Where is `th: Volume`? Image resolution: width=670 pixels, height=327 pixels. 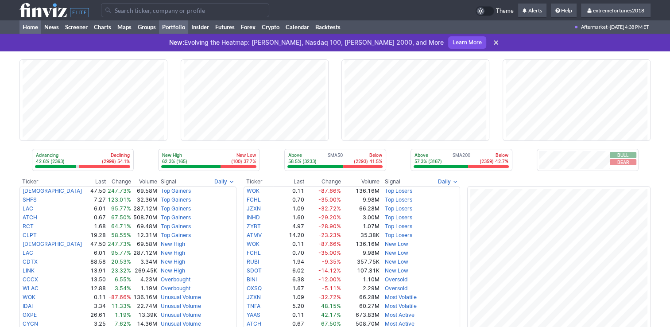 th: Volume is located at coordinates (144, 182).